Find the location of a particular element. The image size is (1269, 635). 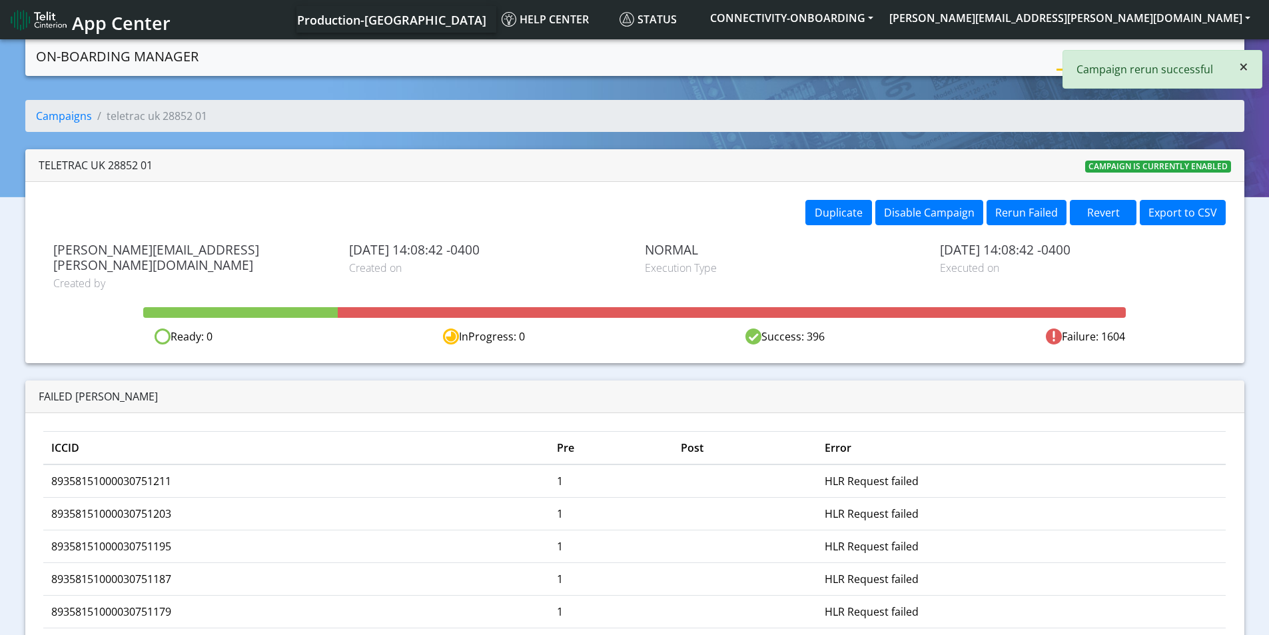

li: teletrac uk 28852 01 is located at coordinates (149, 116).